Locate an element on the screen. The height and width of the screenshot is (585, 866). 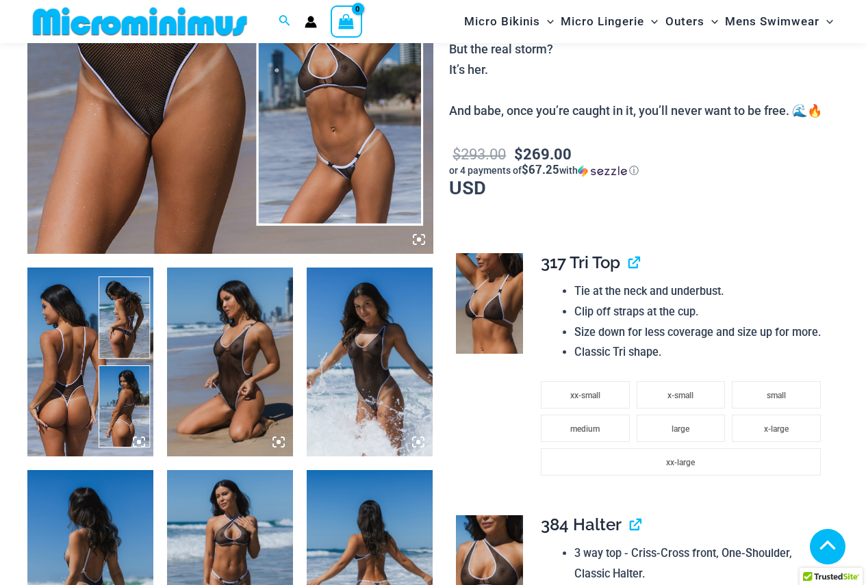
div: or 4 payments of$67.25withSezzle Click to learn more about Sezzle is located at coordinates (643, 170).